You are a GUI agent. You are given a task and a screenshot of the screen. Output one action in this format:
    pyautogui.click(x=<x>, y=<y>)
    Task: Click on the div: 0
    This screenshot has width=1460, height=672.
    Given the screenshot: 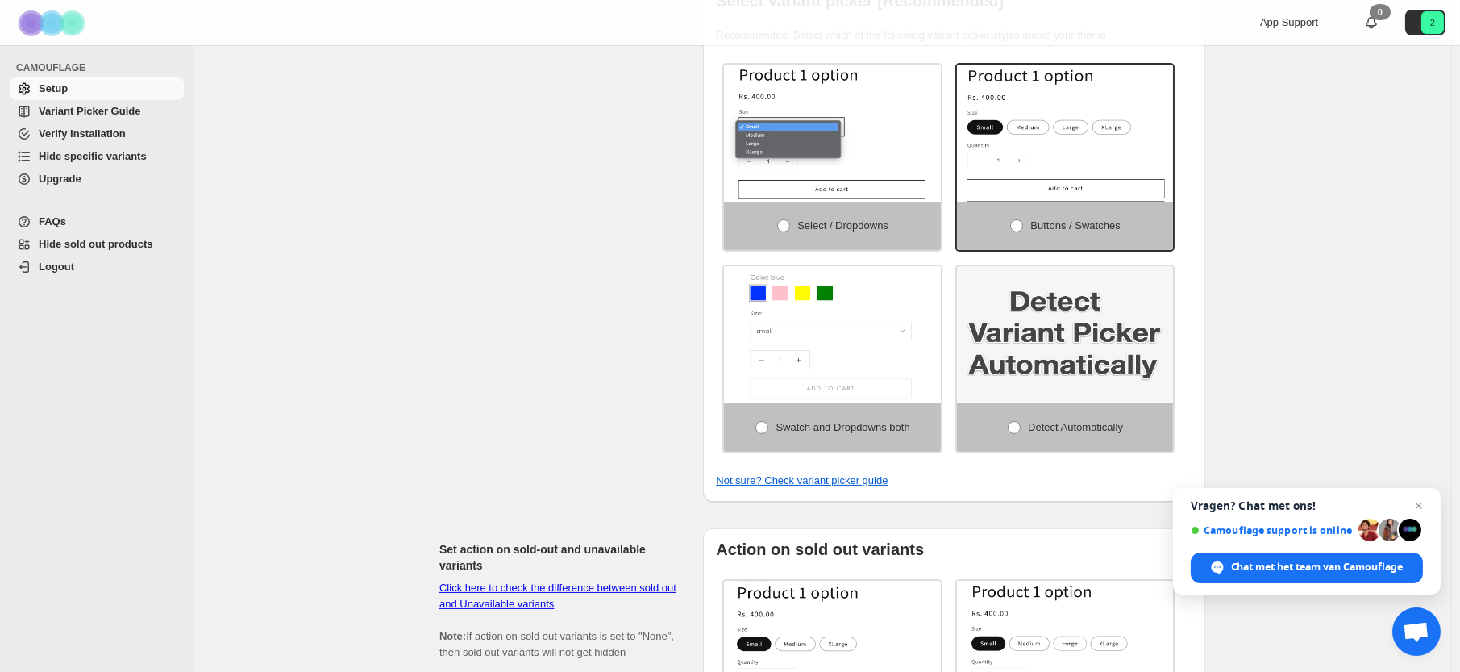 What is the action you would take?
    pyautogui.click(x=1380, y=12)
    